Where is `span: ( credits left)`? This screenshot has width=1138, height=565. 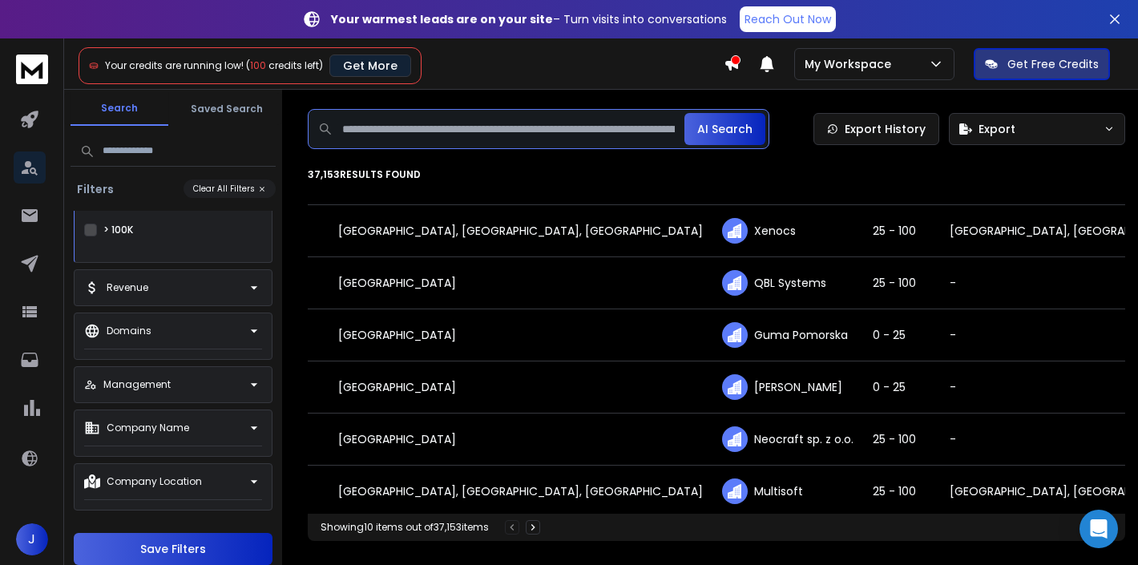 span: ( credits left) is located at coordinates (284, 65).